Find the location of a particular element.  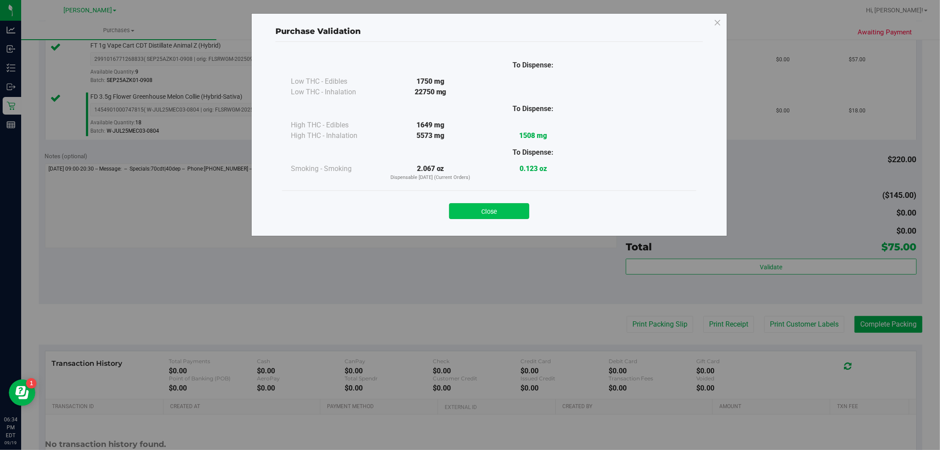

div: Smoking - Smoking is located at coordinates (335, 169).